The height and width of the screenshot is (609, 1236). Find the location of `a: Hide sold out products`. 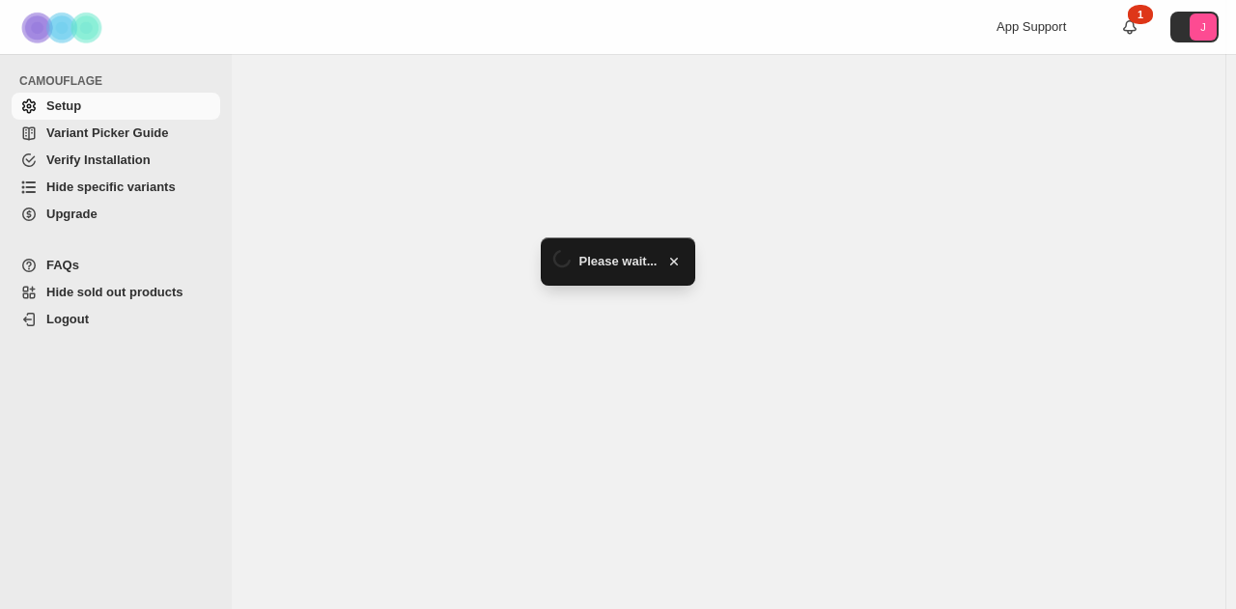

a: Hide sold out products is located at coordinates (116, 293).